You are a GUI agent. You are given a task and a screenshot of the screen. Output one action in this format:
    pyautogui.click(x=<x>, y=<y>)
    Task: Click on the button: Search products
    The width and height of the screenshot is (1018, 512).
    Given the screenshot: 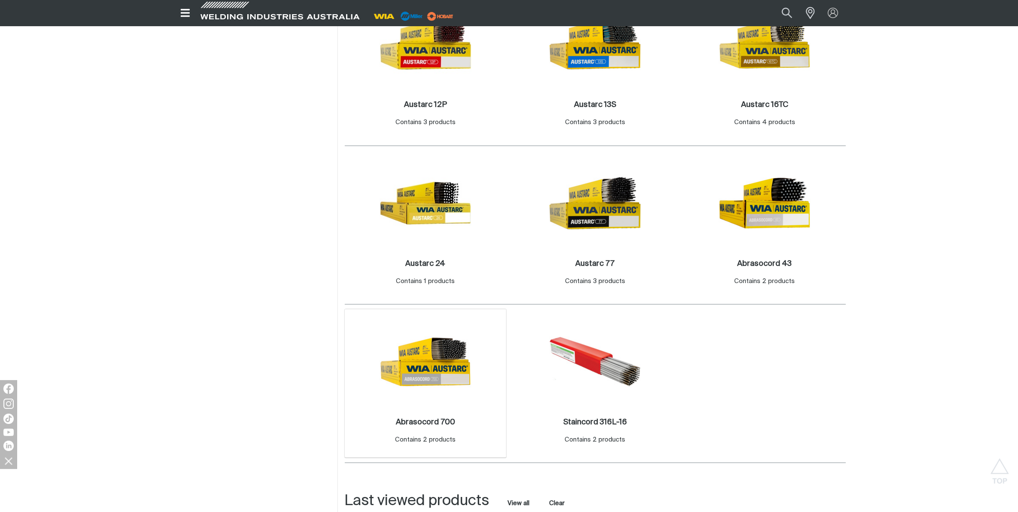 What is the action you would take?
    pyautogui.click(x=787, y=13)
    